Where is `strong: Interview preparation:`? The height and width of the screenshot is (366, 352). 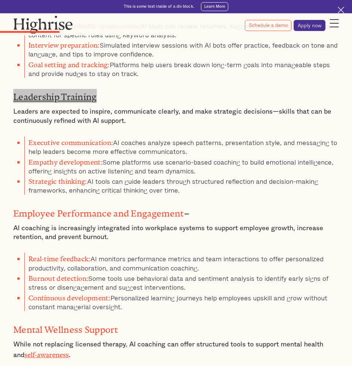
strong: Interview preparation: is located at coordinates (64, 44).